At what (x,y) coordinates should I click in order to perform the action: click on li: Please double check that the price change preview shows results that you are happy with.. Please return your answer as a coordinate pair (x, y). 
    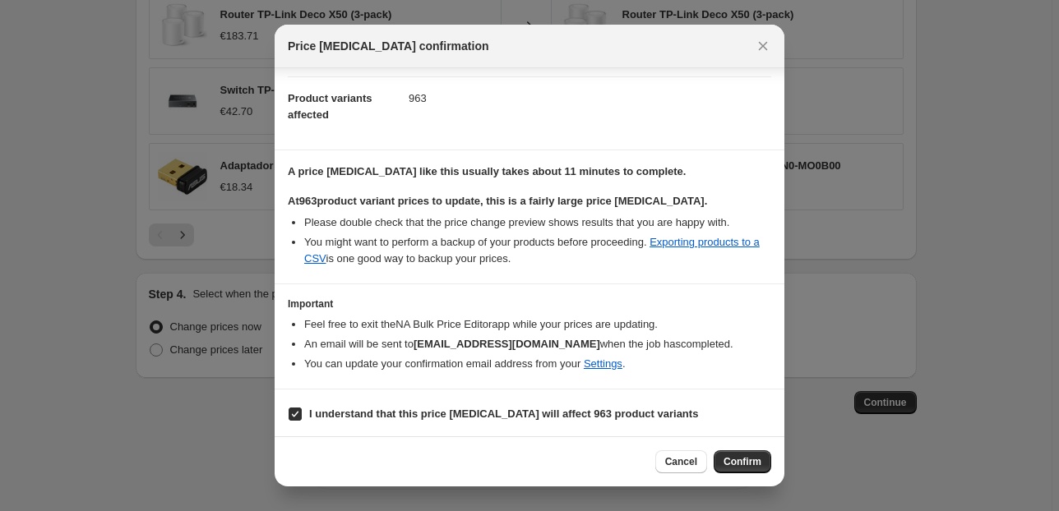
    Looking at the image, I should click on (538, 223).